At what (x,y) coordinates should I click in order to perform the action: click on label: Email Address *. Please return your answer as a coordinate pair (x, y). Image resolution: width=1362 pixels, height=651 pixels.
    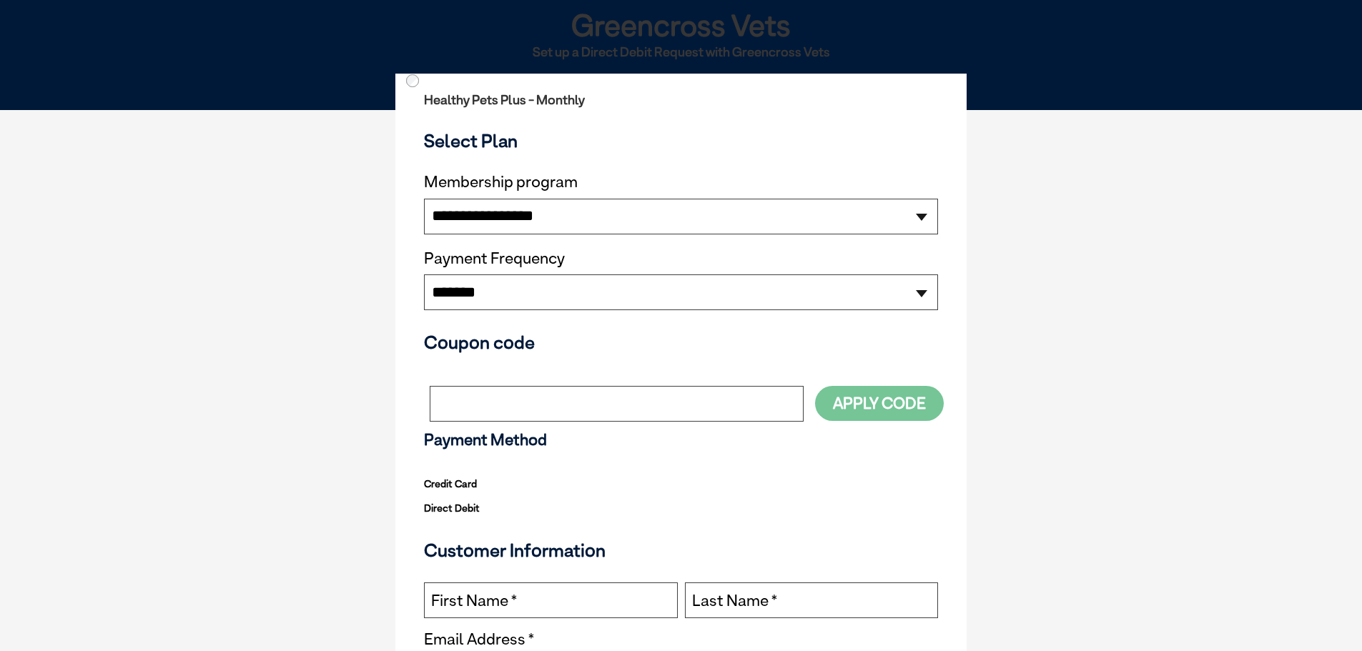
    Looking at the image, I should click on (479, 639).